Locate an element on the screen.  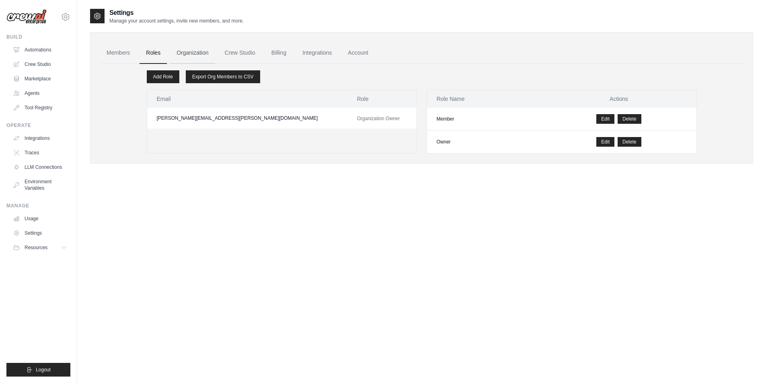
span: Organization Owner is located at coordinates (378, 119).